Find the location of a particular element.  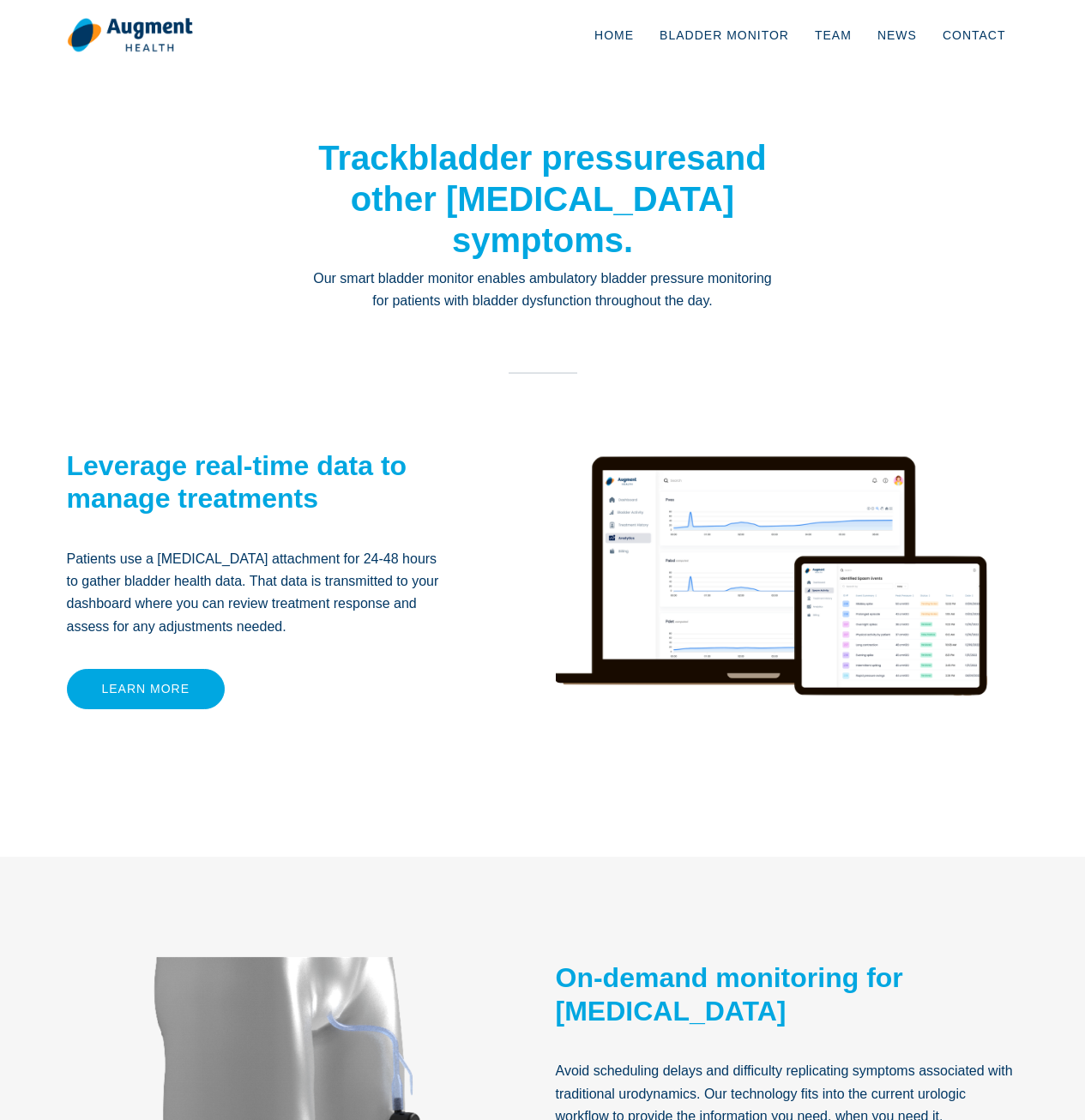

a: Bladder Monitor is located at coordinates (724, 35).